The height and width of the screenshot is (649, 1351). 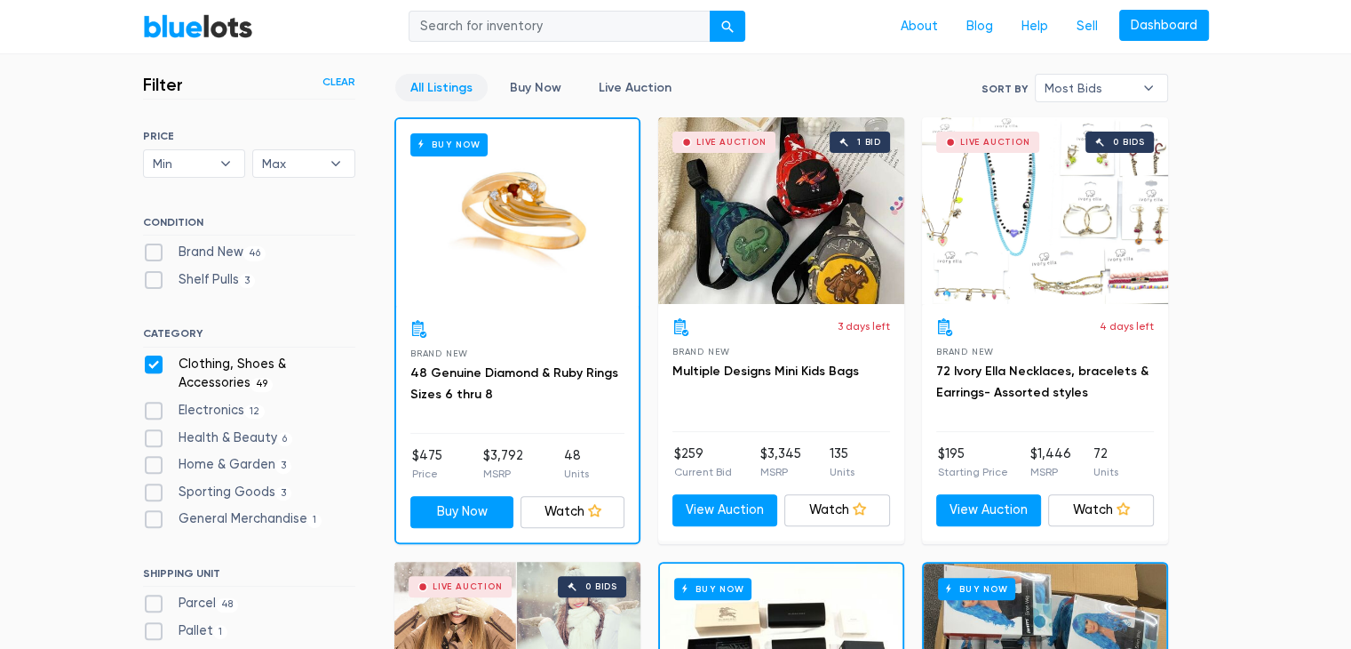 I want to click on label: Health & Beauty, so click(x=218, y=438).